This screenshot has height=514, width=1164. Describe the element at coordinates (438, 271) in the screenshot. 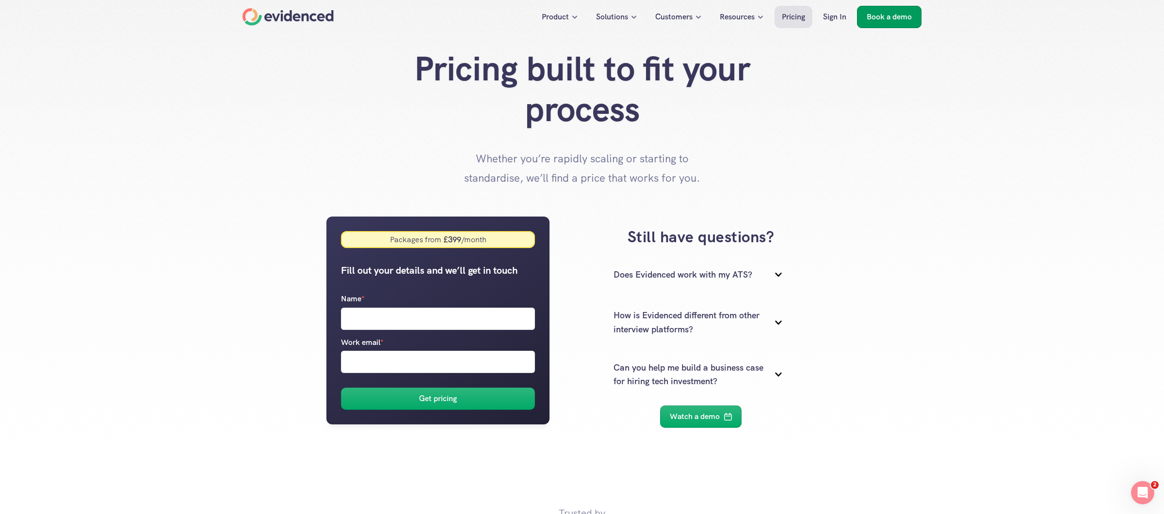

I see `h5: Fill out your details and we’ll get in touch` at that location.